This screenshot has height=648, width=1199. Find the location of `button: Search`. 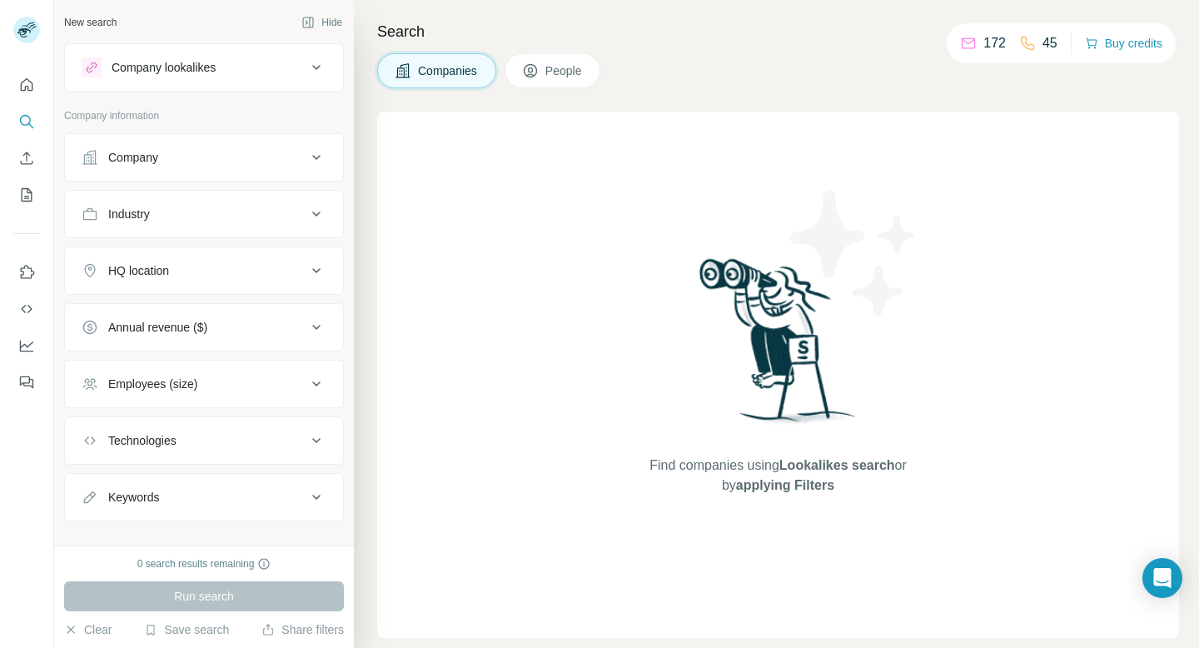

button: Search is located at coordinates (27, 122).